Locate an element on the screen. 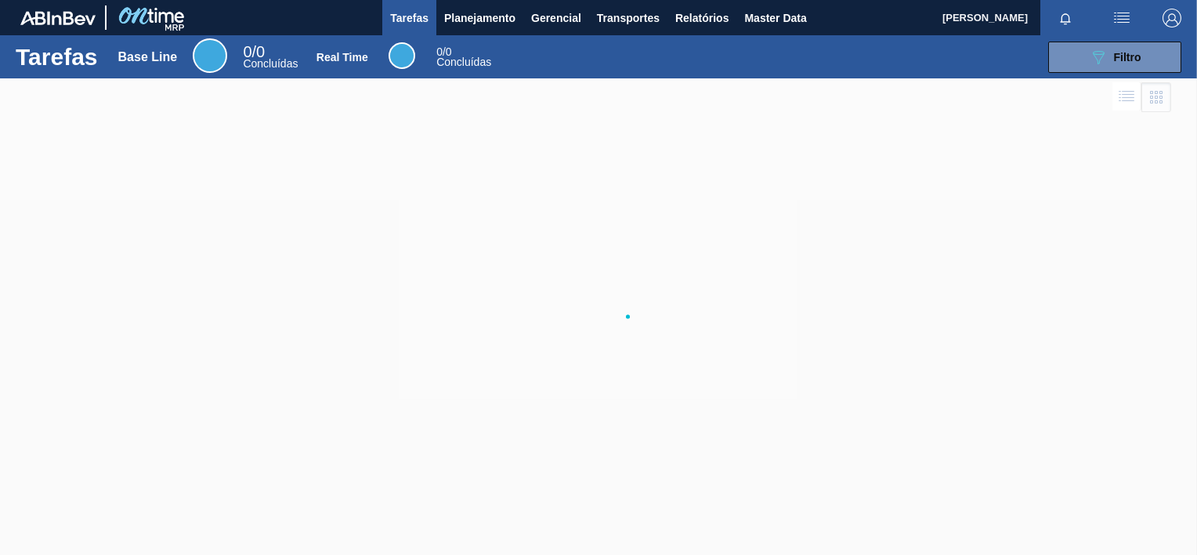 This screenshot has height=555, width=1197. img: Logout is located at coordinates (1172, 18).